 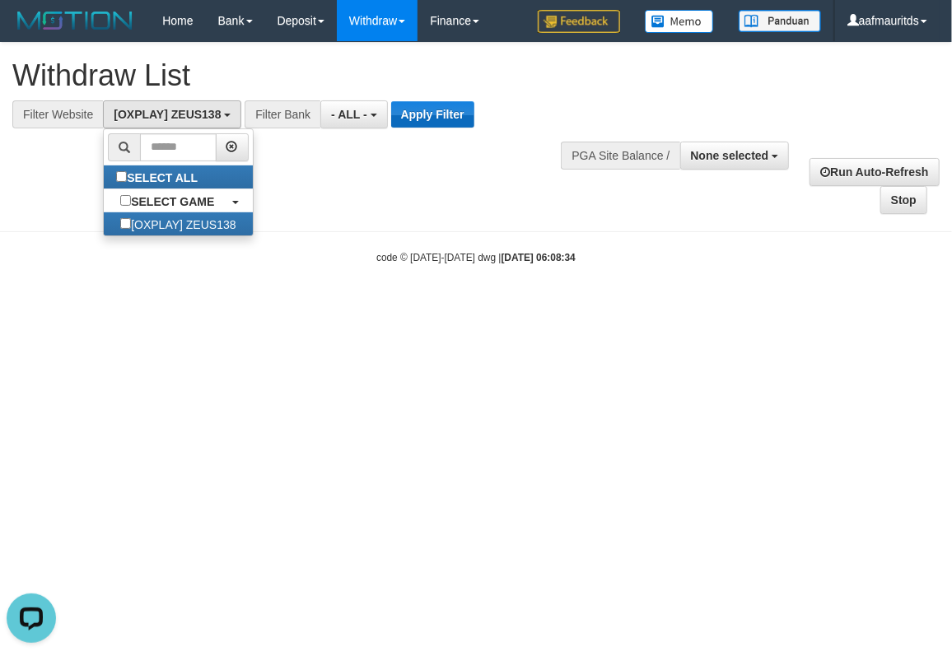 What do you see at coordinates (125, 200) in the screenshot?
I see `input: SELECT GAME` at bounding box center [125, 200].